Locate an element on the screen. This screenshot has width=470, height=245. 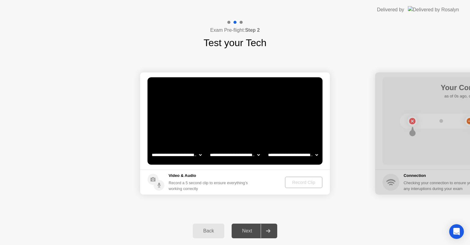
select: Available speakers is located at coordinates (235, 155).